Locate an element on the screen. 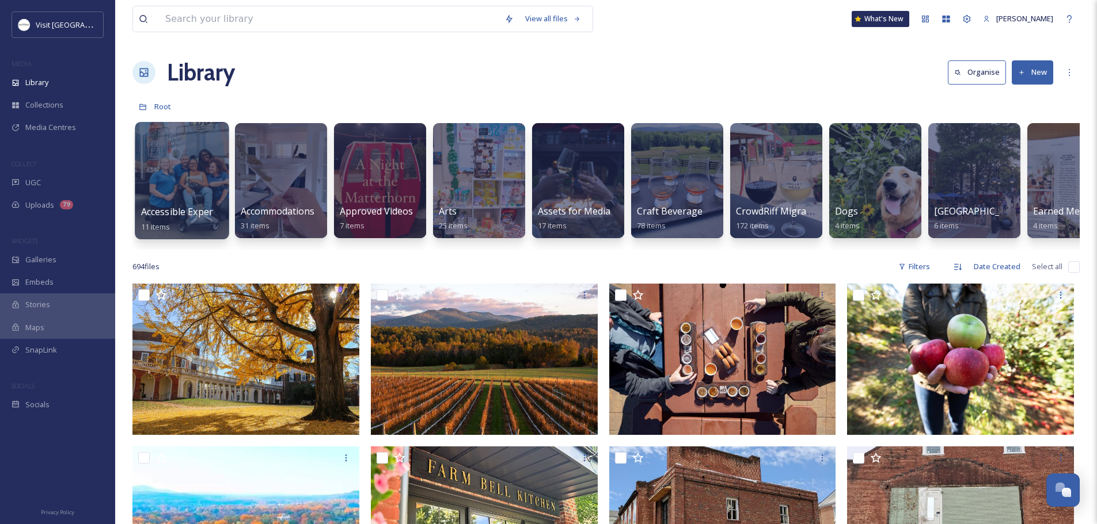 The height and width of the screenshot is (524, 1097). button: Organise is located at coordinates (976, 72).